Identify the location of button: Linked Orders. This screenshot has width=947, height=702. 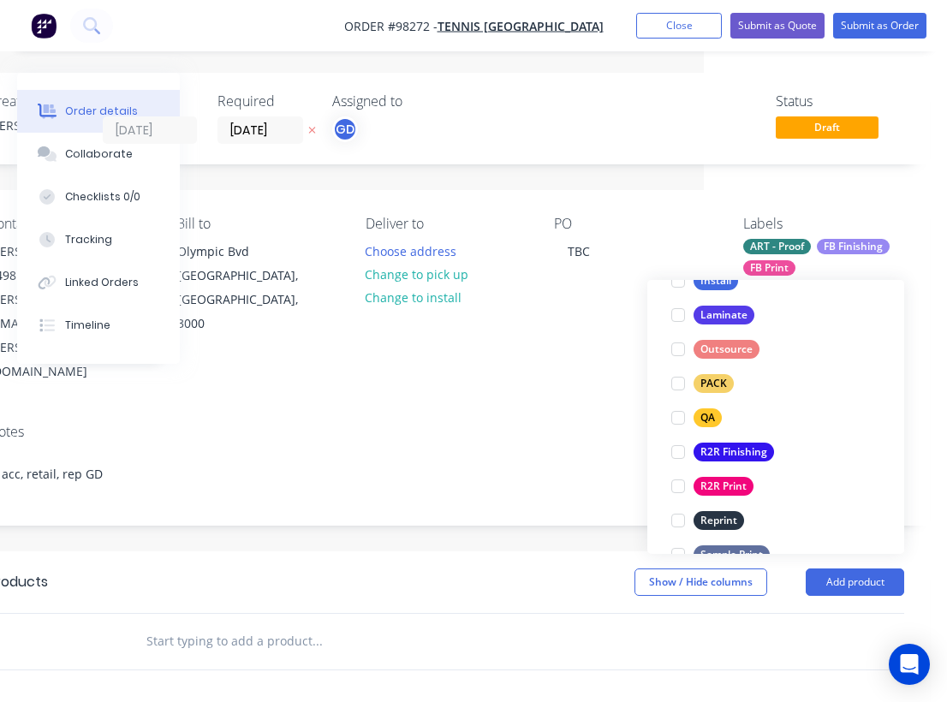
(99, 283).